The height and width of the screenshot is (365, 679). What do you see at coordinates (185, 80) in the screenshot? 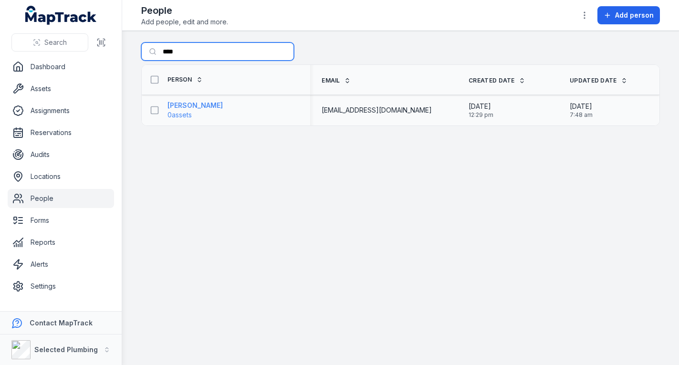
I see `a: Person` at bounding box center [185, 80].